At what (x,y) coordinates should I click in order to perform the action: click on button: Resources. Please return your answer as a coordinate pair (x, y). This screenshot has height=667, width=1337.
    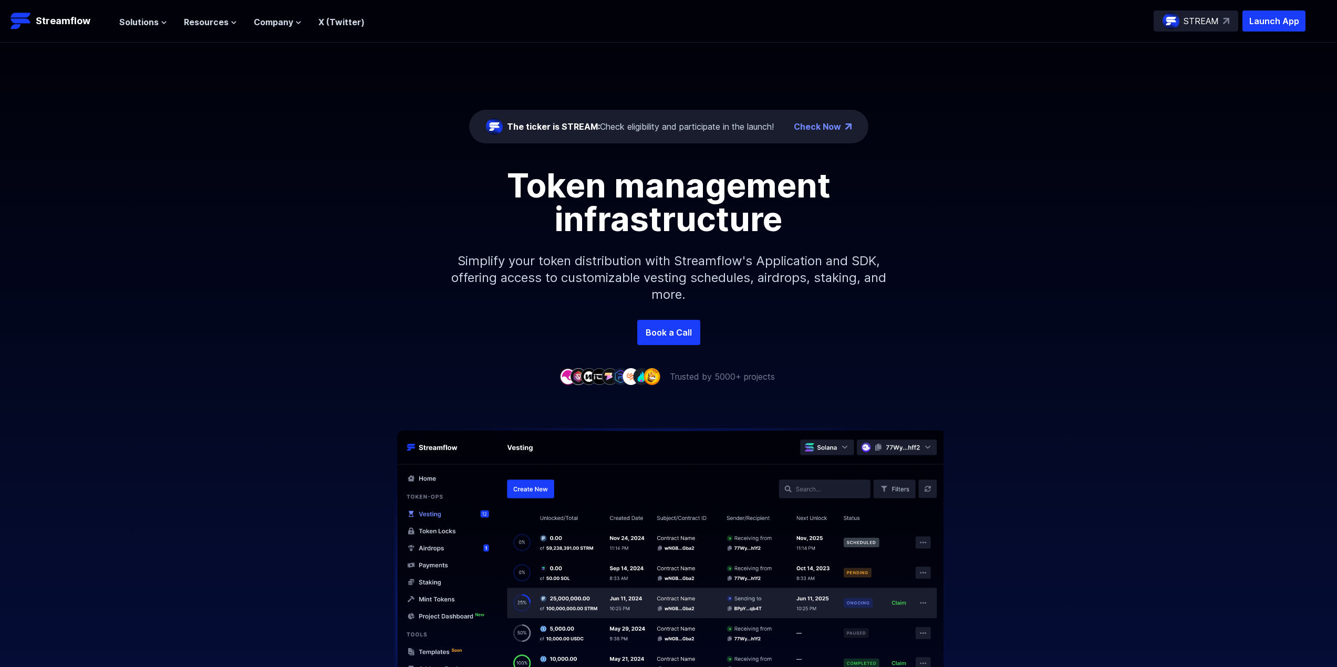
    Looking at the image, I should click on (210, 22).